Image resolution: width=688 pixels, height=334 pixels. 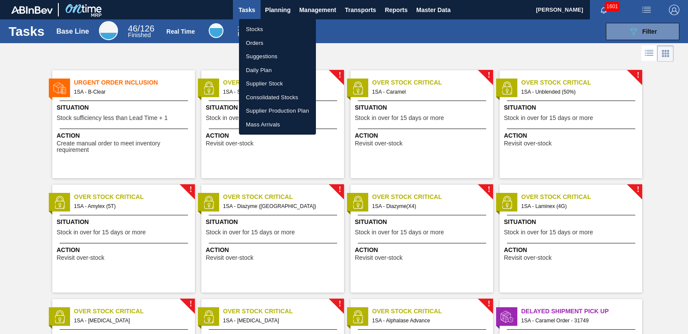 I want to click on a: Suggestions, so click(x=277, y=57).